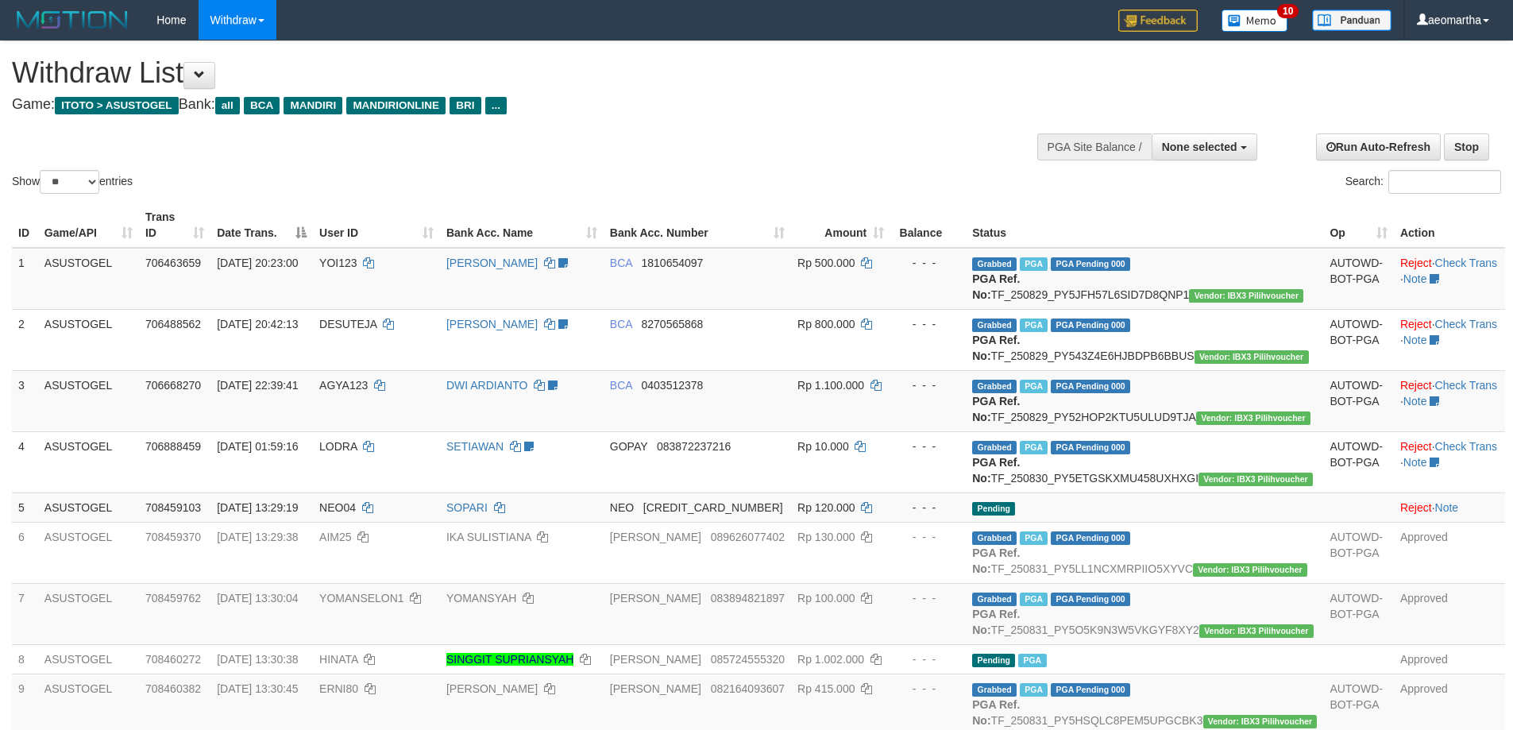 This screenshot has height=730, width=1513. I want to click on span: Copy 8270565868 to clipboard, so click(673, 324).